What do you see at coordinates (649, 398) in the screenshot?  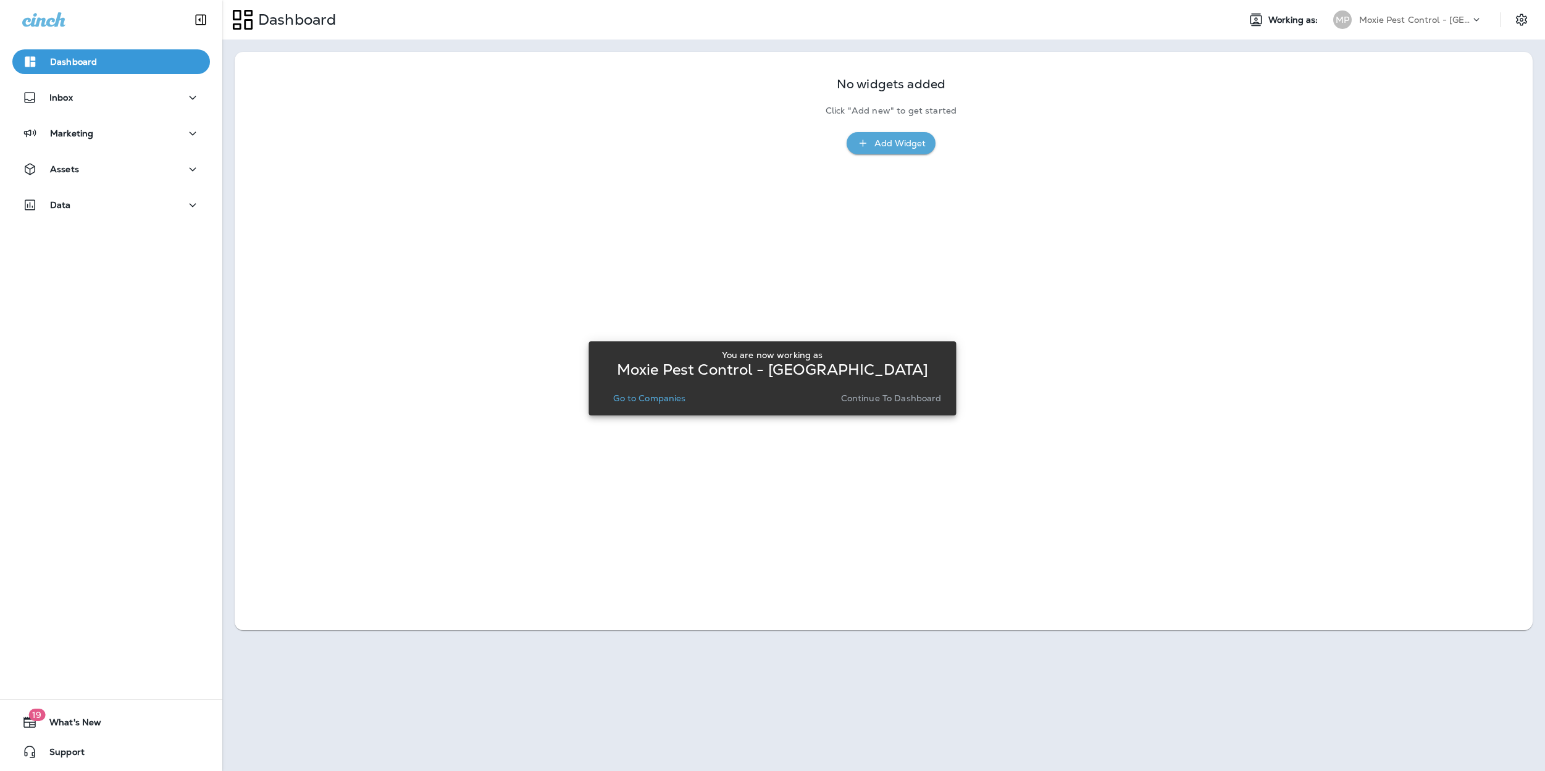 I see `p: Go to Companies` at bounding box center [649, 398].